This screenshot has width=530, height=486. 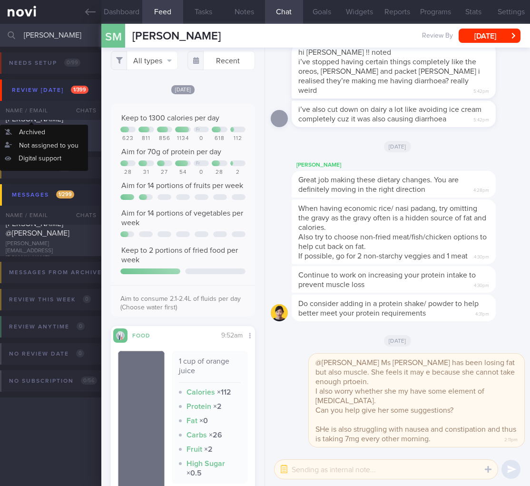 I want to click on span: Great job making these dietary changes. You are definitely moving in the right direction, so click(x=379, y=185).